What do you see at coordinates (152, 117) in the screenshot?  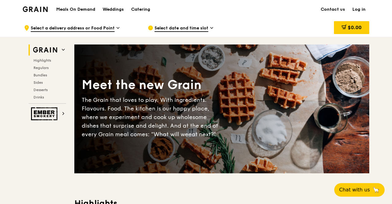 I see `div: The Grain that loves to play. With ingredients. Flavours. Food. The kitchen is our happy place, w...` at bounding box center [152, 117].